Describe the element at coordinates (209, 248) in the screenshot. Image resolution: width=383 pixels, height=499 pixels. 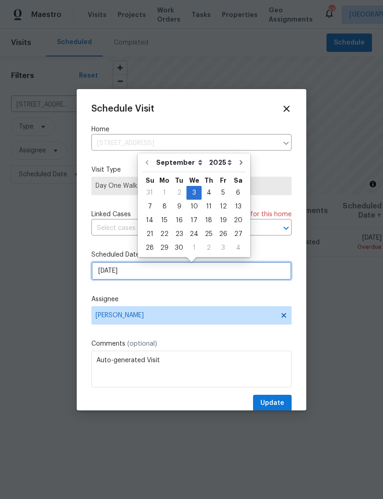
I see `div: Thu Oct 02 2025` at that location.